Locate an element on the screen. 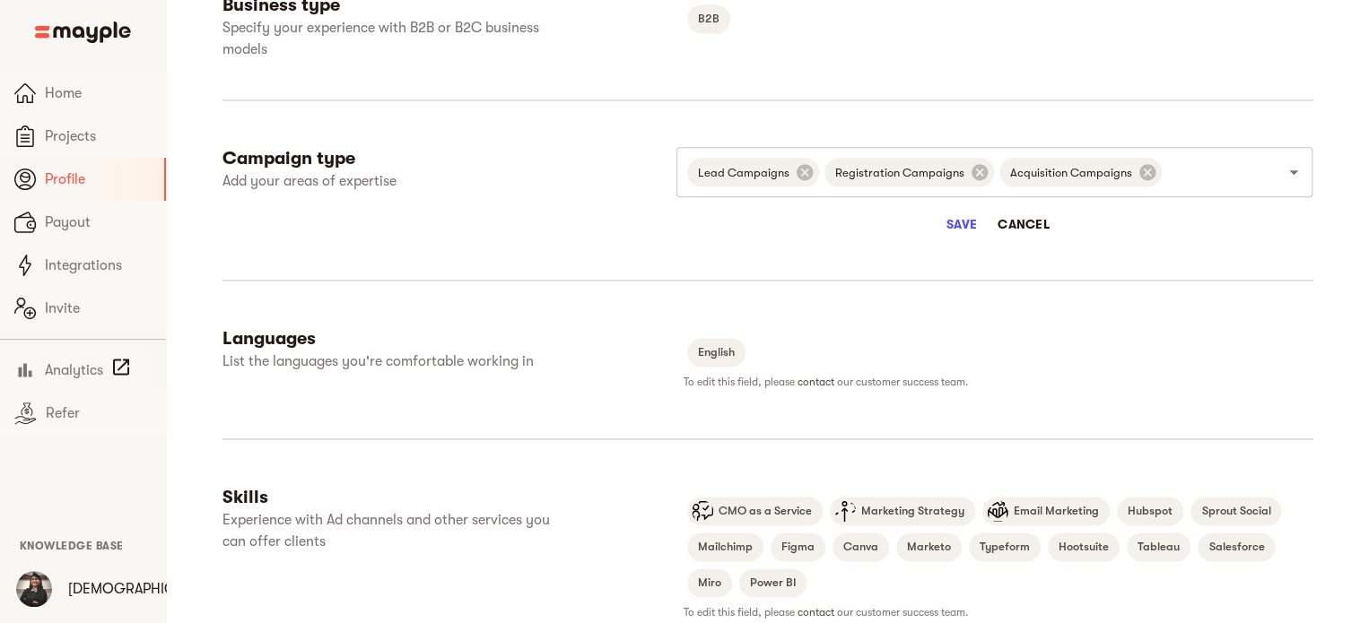 The width and height of the screenshot is (1369, 623). span: Knowledge Base is located at coordinates (72, 546).